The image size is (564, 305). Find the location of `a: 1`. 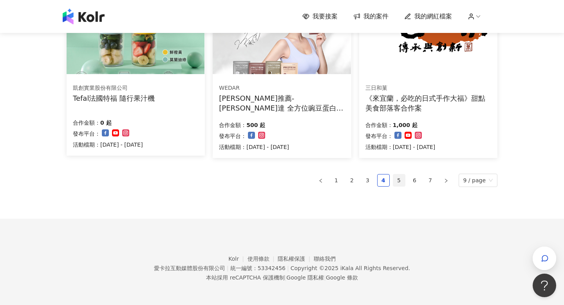

a: 1 is located at coordinates (337, 180).